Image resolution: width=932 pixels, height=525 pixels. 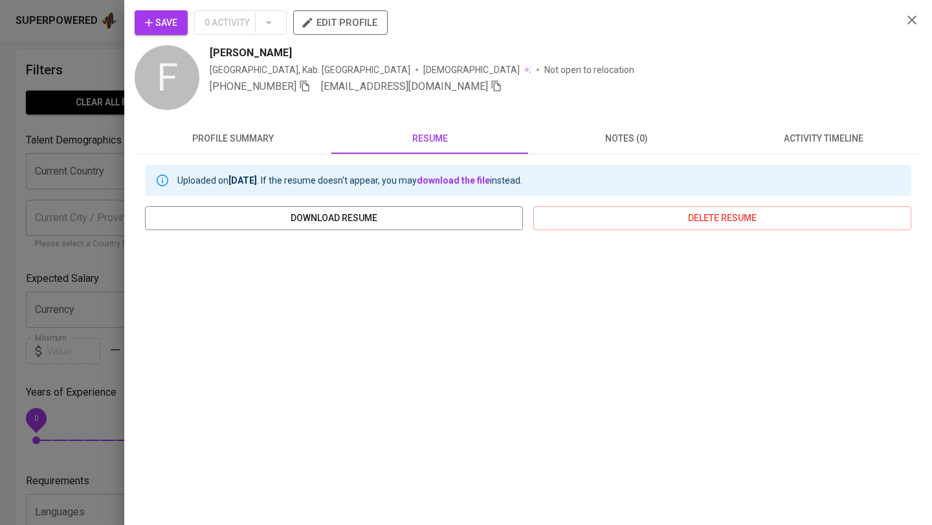 I want to click on span: Save, so click(x=161, y=23).